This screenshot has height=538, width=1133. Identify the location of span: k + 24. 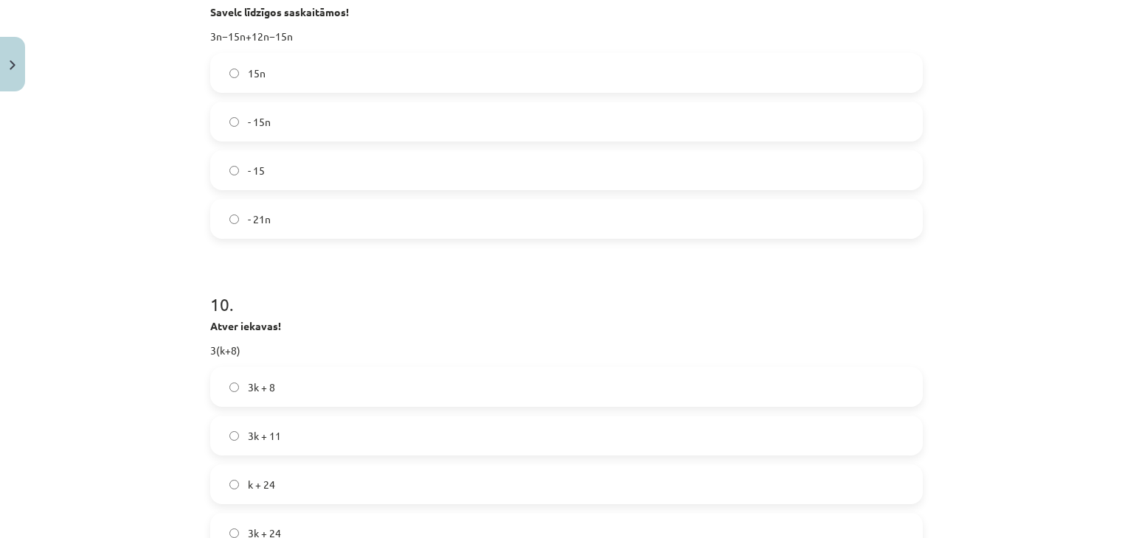
(261, 485).